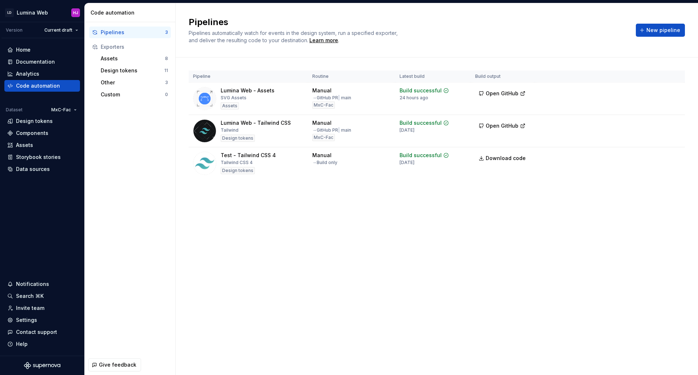 The height and width of the screenshot is (375, 698). Describe the element at coordinates (433, 76) in the screenshot. I see `th: Latest build` at that location.